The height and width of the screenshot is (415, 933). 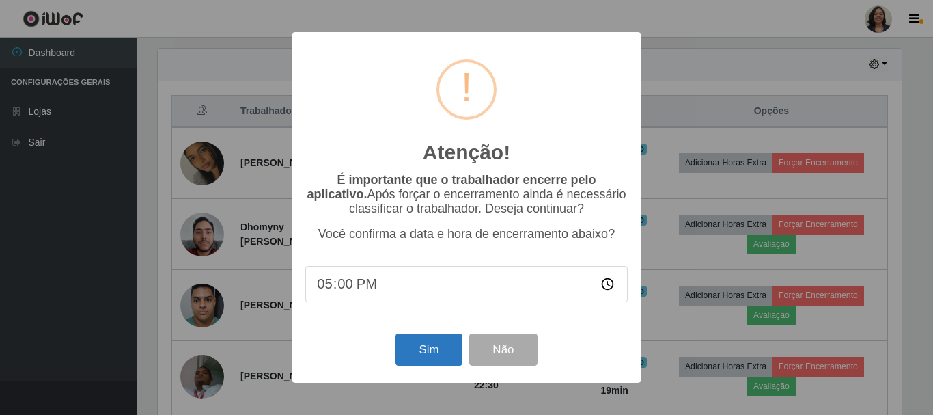 I want to click on p: Após forçar o encerramento ainda é necessário classificar o trabalhador. Deseja continuar?, so click(x=467, y=194).